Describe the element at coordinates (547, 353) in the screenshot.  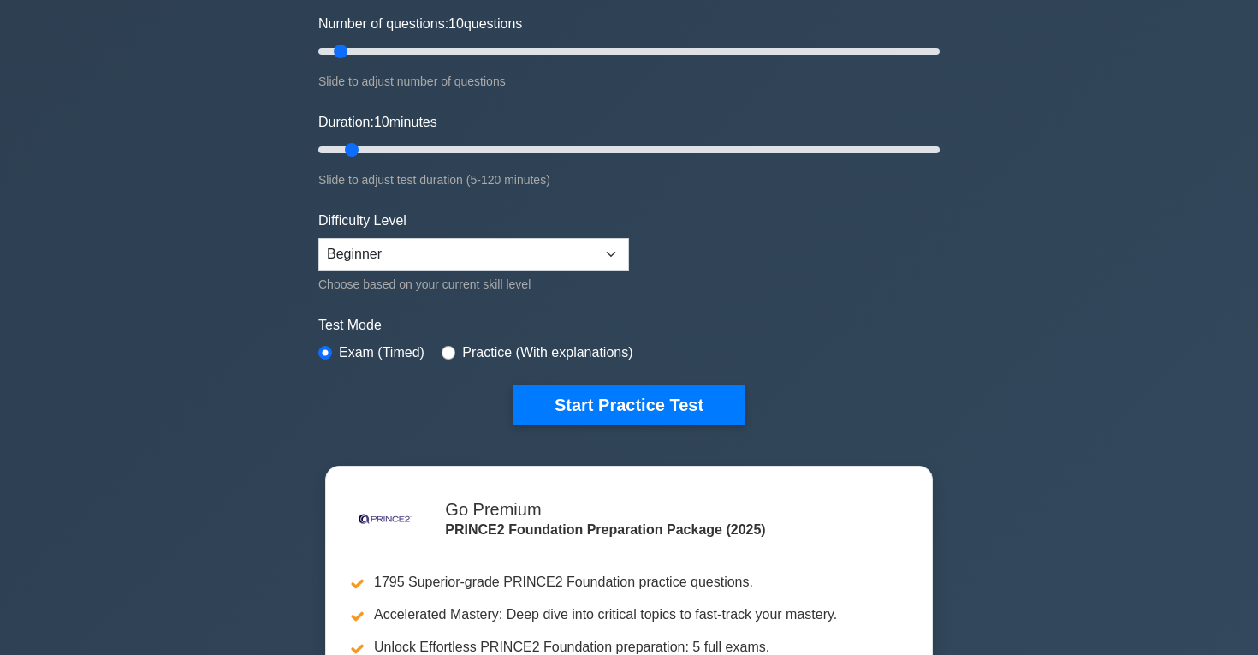
I see `label: Practice (With explanations)` at that location.